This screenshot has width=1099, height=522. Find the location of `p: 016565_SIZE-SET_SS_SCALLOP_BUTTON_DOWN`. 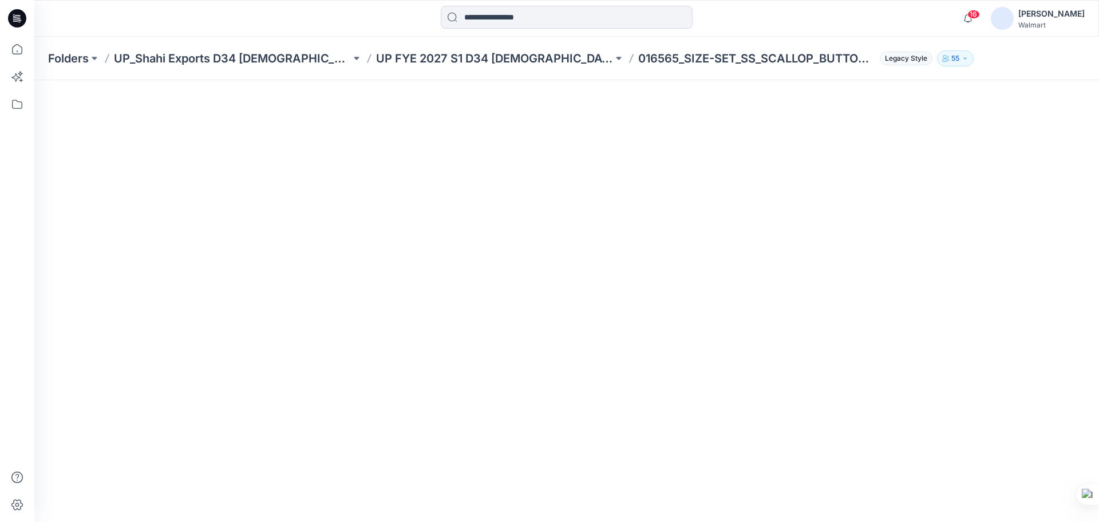

p: 016565_SIZE-SET_SS_SCALLOP_BUTTON_DOWN is located at coordinates (757, 58).